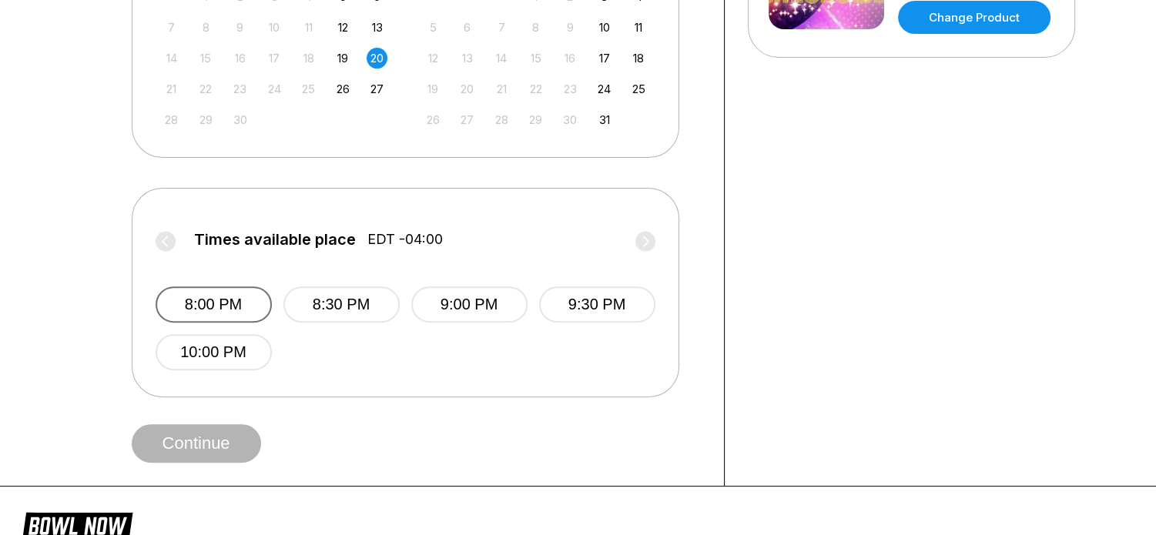 The width and height of the screenshot is (1156, 535). Describe the element at coordinates (638, 27) in the screenshot. I see `div: Choose Saturday, October 11th, 2025` at that location.